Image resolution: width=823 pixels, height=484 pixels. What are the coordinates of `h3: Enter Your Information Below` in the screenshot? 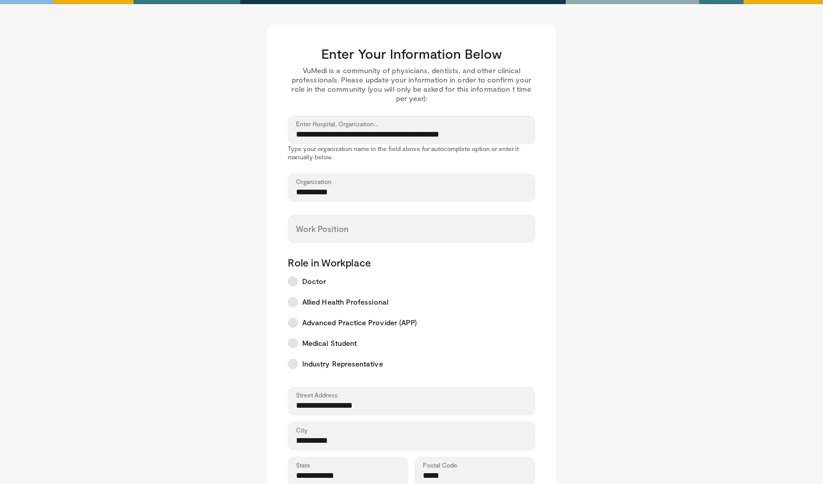 It's located at (412, 54).